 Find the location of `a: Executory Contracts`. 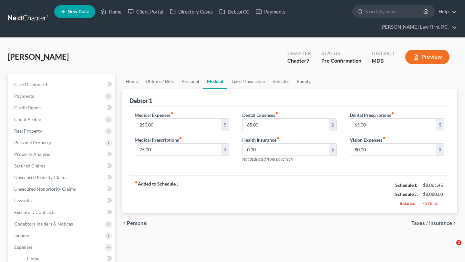

a: Executory Contracts is located at coordinates (62, 212).